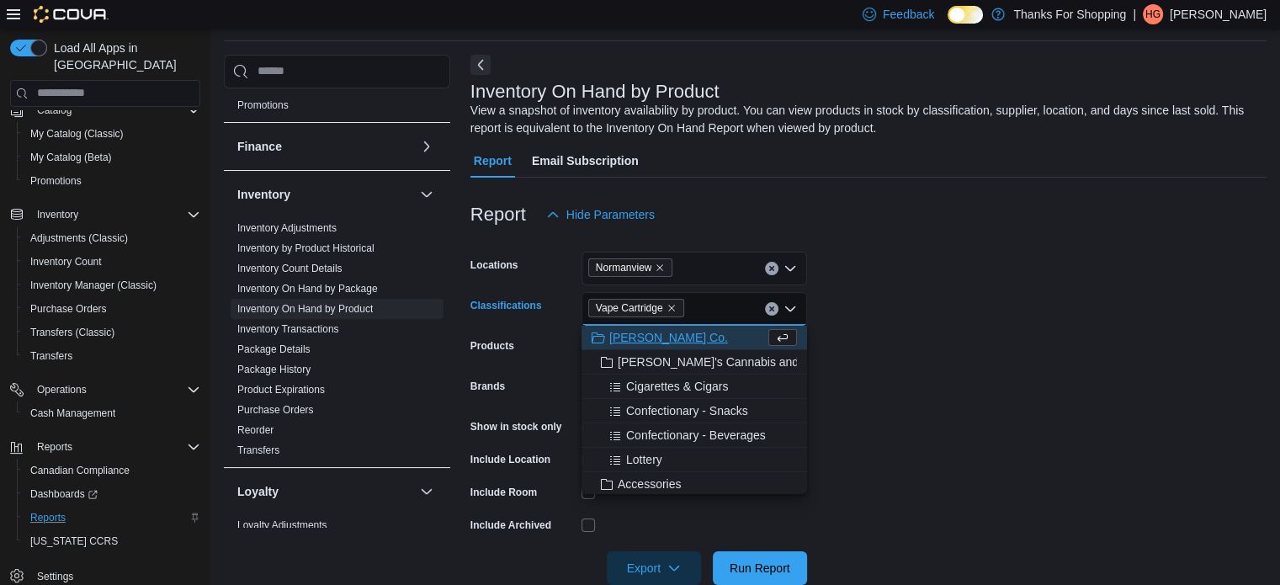  Describe the element at coordinates (694, 460) in the screenshot. I see `button: Lottery` at that location.